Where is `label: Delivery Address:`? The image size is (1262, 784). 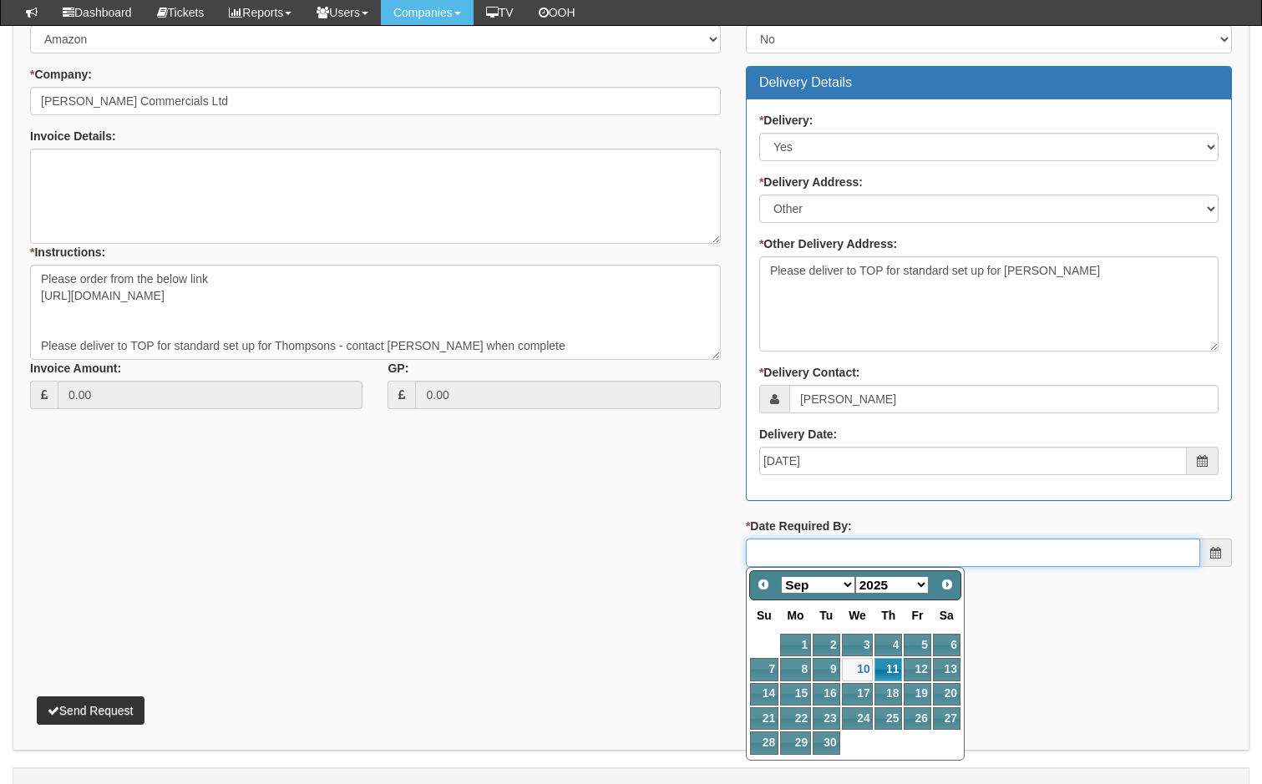
label: Delivery Address: is located at coordinates (811, 182).